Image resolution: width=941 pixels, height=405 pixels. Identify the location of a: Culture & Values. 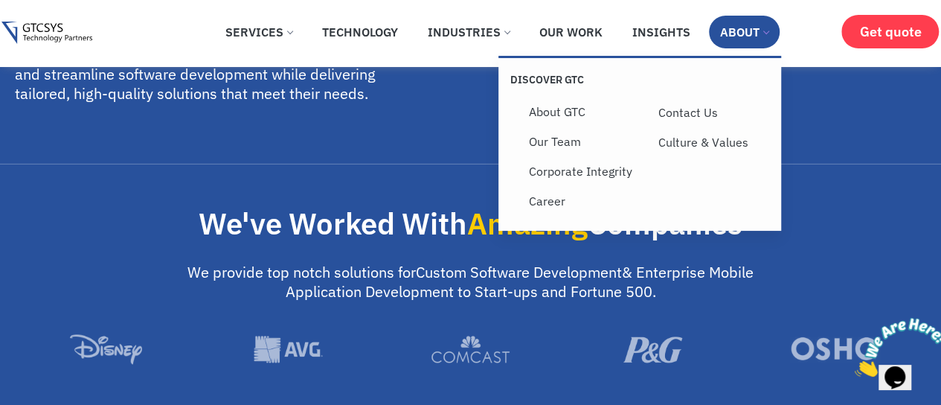
(712, 142).